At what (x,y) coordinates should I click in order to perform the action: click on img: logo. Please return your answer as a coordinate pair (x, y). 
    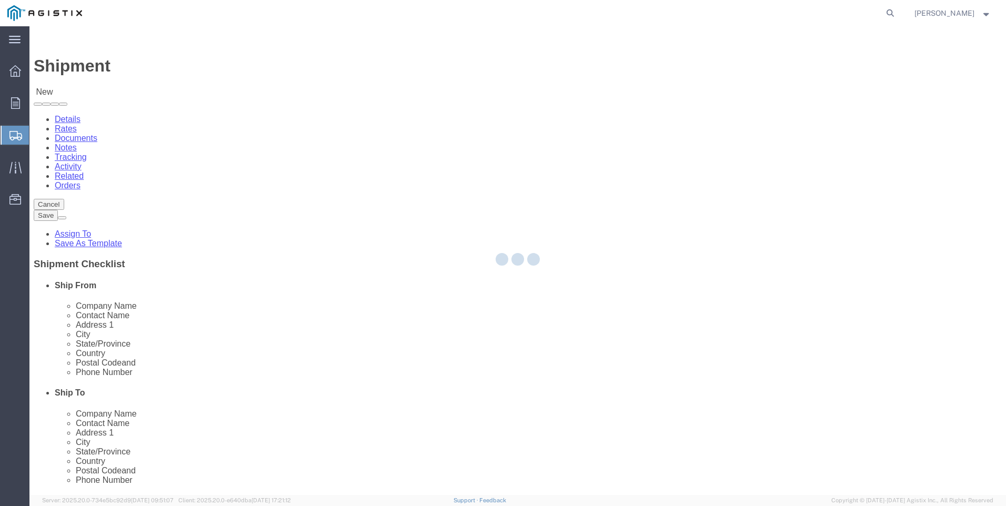
    Looking at the image, I should click on (45, 13).